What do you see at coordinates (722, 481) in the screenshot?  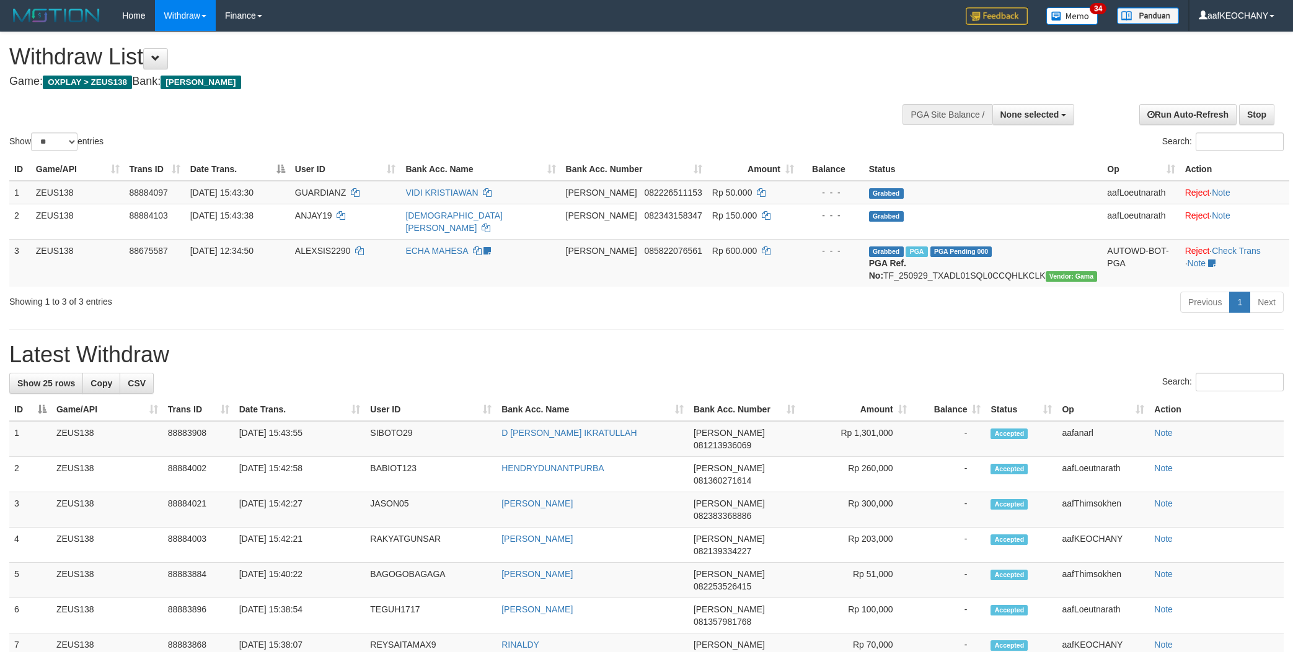 I see `span: Copy 081360271614 to clipboard` at bounding box center [722, 481].